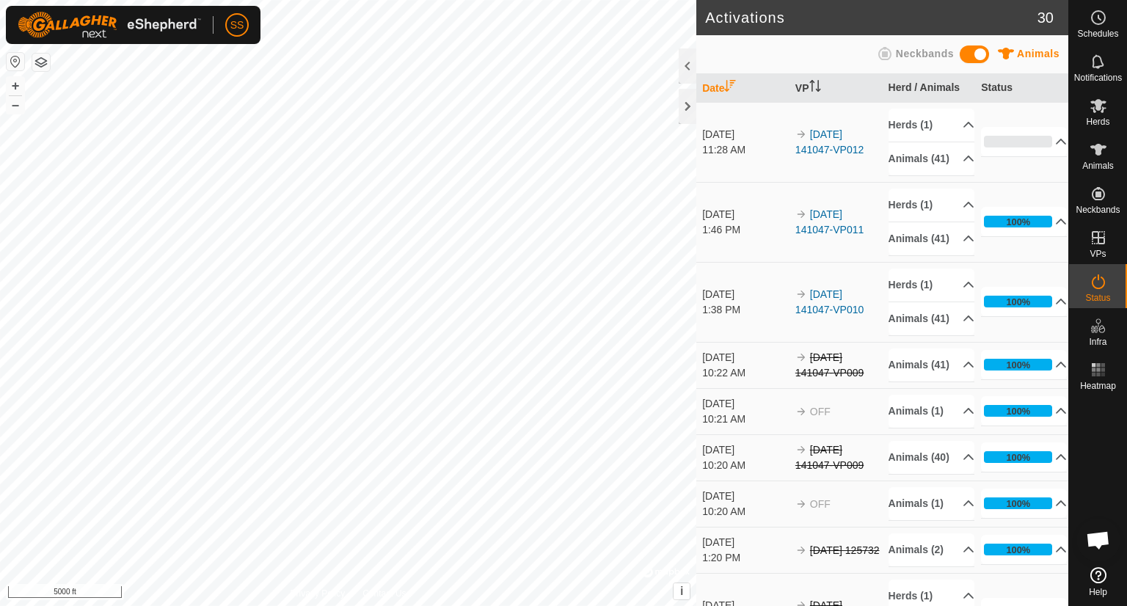 Image resolution: width=1127 pixels, height=606 pixels. I want to click on button: Map Layers, so click(41, 62).